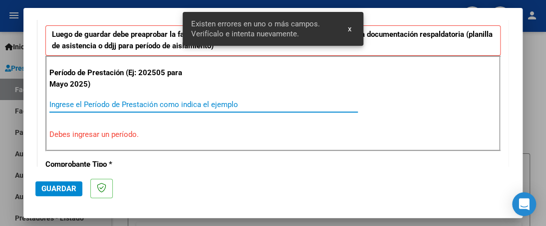 The height and width of the screenshot is (226, 546). Describe the element at coordinates (116, 78) in the screenshot. I see `p: Período de Prestación (Ej: 202505 para Mayo 2025)` at that location.